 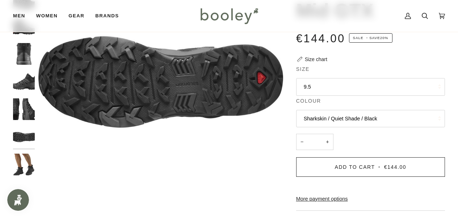 What do you see at coordinates (371, 38) in the screenshot?
I see `span: Save` at bounding box center [371, 38].